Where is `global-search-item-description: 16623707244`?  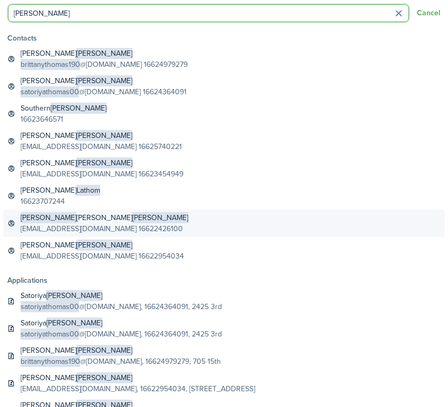
global-search-item-description: 16623707244 is located at coordinates (60, 201).